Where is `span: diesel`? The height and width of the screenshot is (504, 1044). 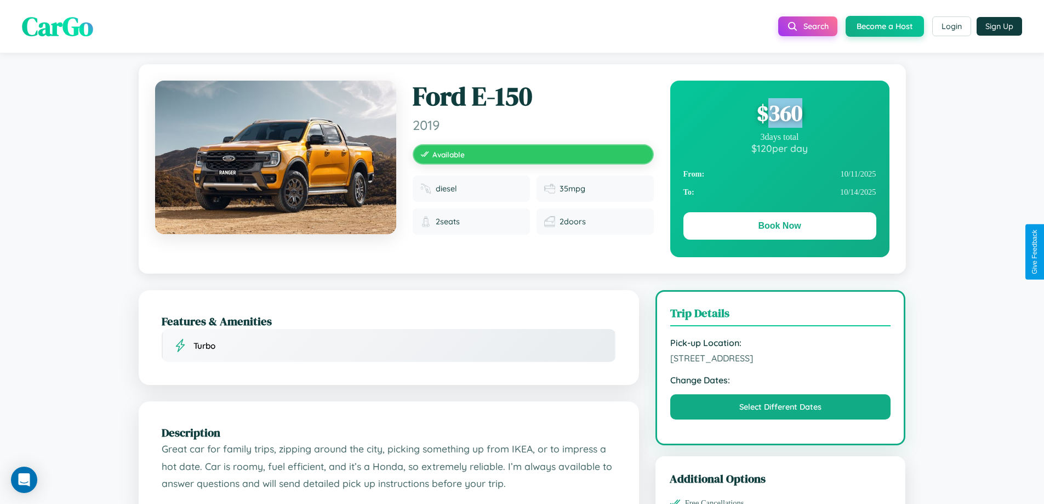 span: diesel is located at coordinates (446, 189).